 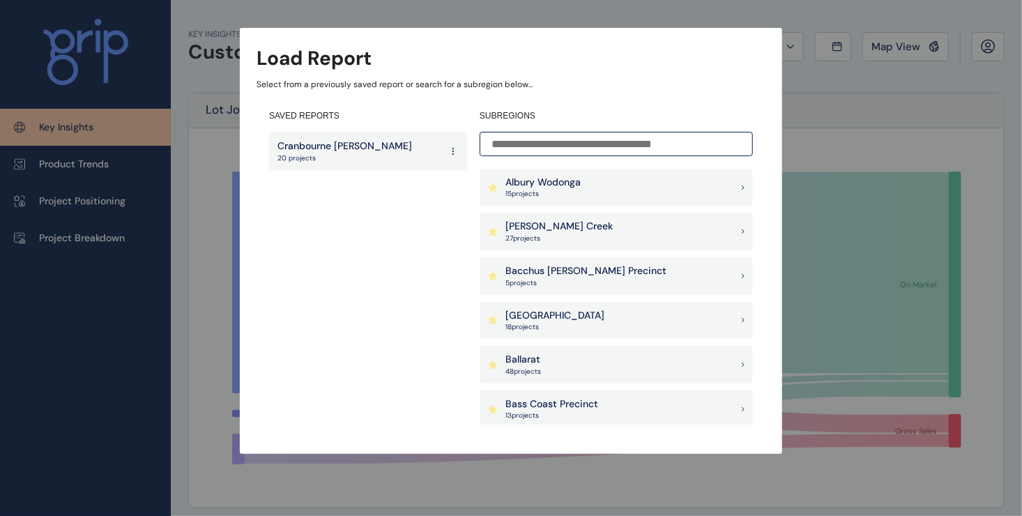 What do you see at coordinates (368, 116) in the screenshot?
I see `h4: SAVED REPORTS` at bounding box center [368, 116].